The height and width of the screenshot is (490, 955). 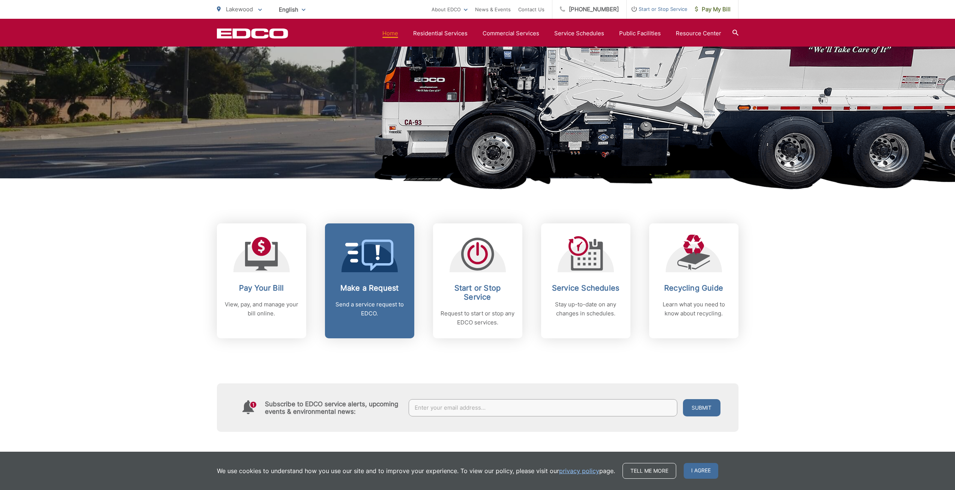 What do you see at coordinates (292, 9) in the screenshot?
I see `span: English` at bounding box center [292, 9].